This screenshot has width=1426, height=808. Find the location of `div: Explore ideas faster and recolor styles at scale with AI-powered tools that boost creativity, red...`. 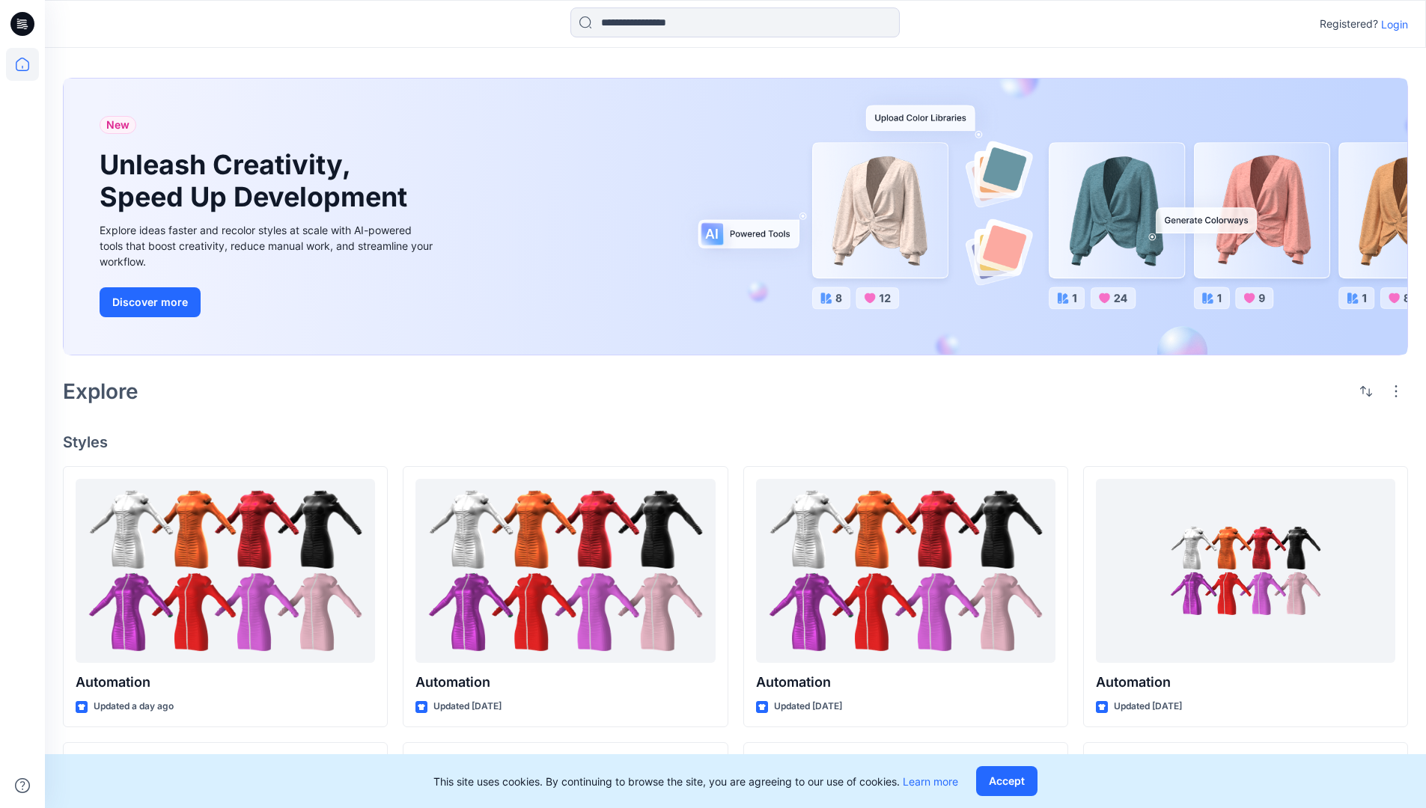

div: Explore ideas faster and recolor styles at scale with AI-powered tools that boost creativity, red... is located at coordinates (268, 245).